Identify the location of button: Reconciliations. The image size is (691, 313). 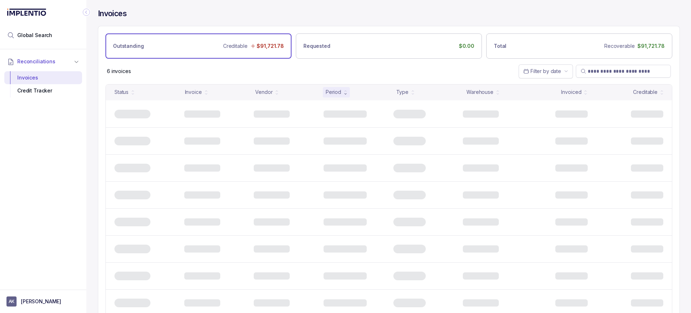
(43, 62).